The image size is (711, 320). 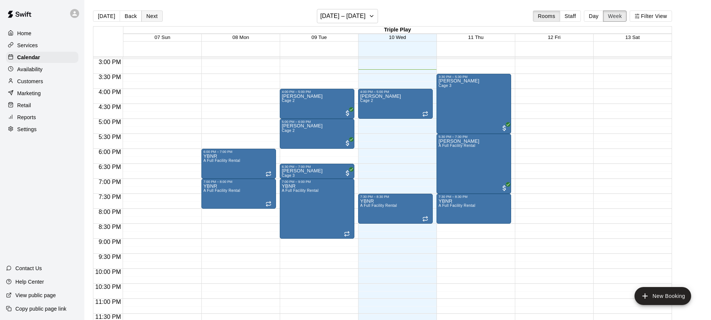 I want to click on span: 6:30 PM, so click(x=110, y=167).